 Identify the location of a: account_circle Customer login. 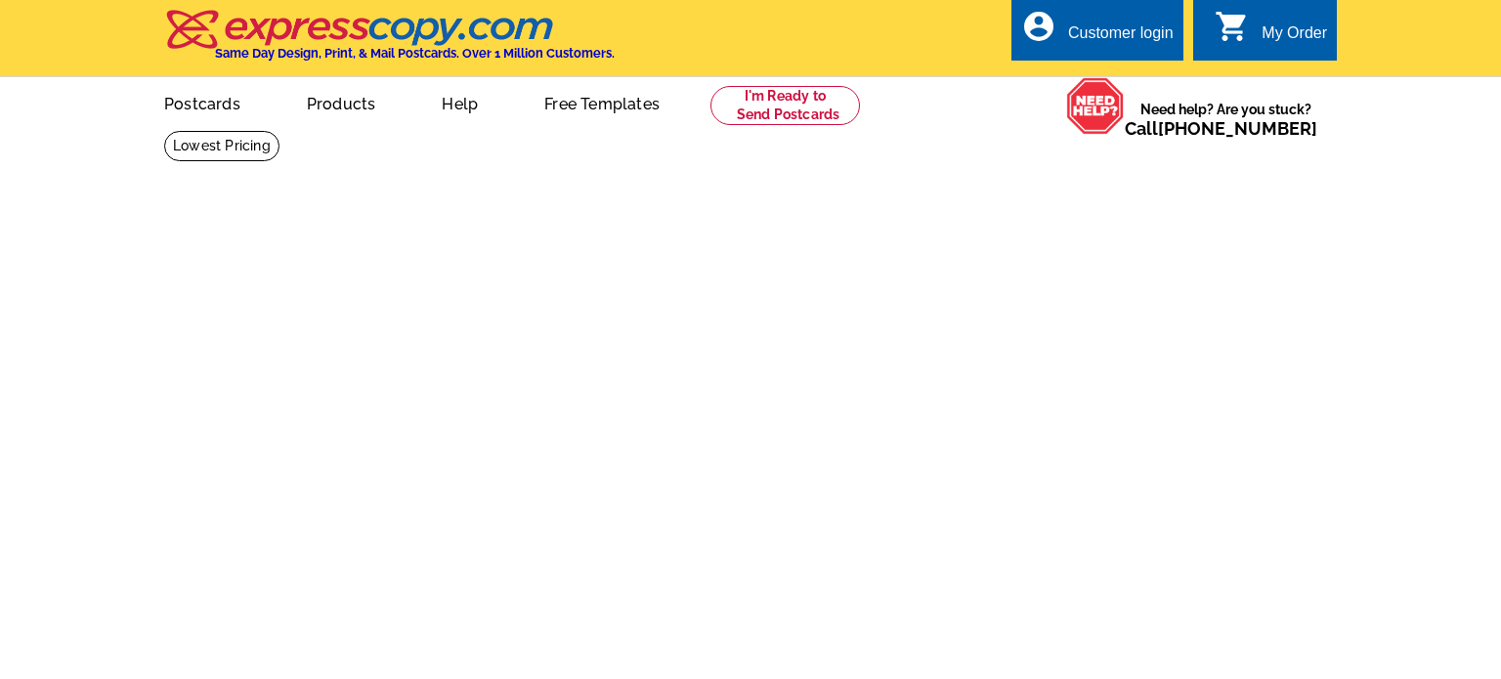
(1097, 33).